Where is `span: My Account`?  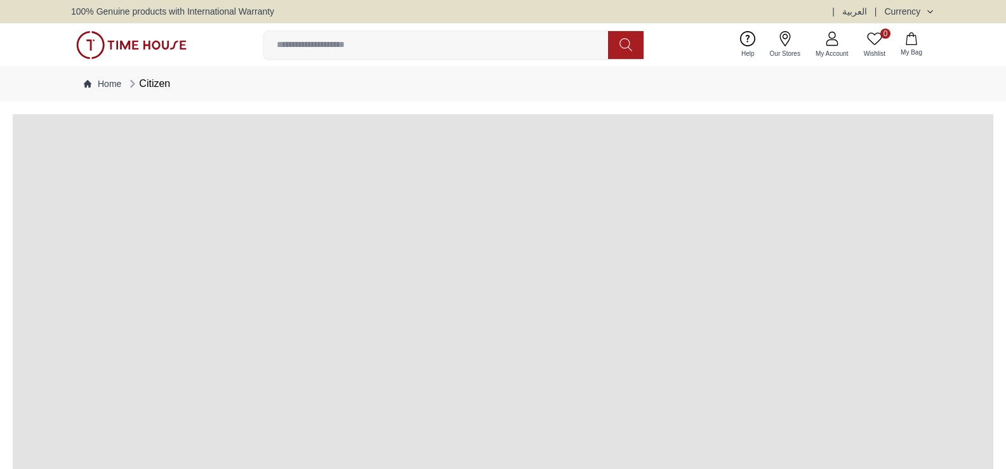
span: My Account is located at coordinates (832, 53).